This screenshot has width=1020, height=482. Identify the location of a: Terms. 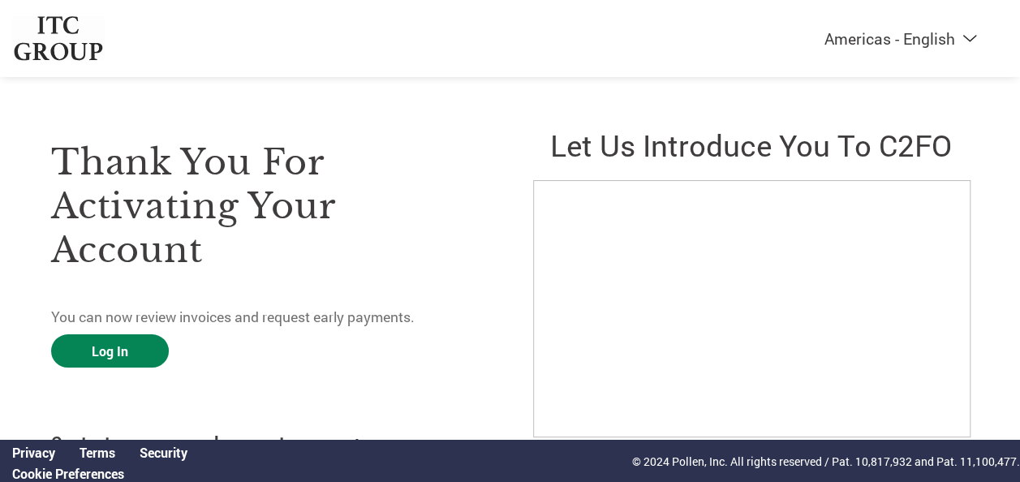
(97, 452).